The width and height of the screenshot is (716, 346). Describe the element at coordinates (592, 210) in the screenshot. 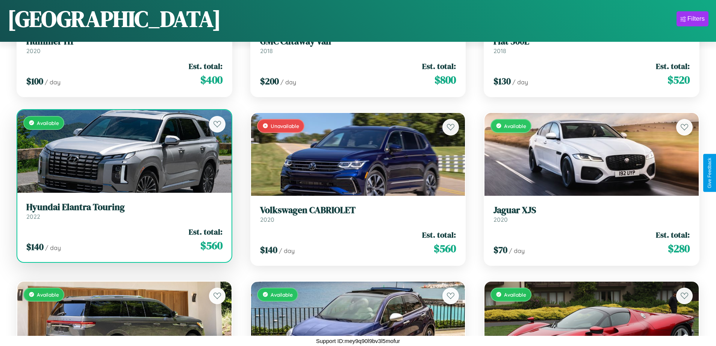

I see `h3: Jaguar XJS` at that location.